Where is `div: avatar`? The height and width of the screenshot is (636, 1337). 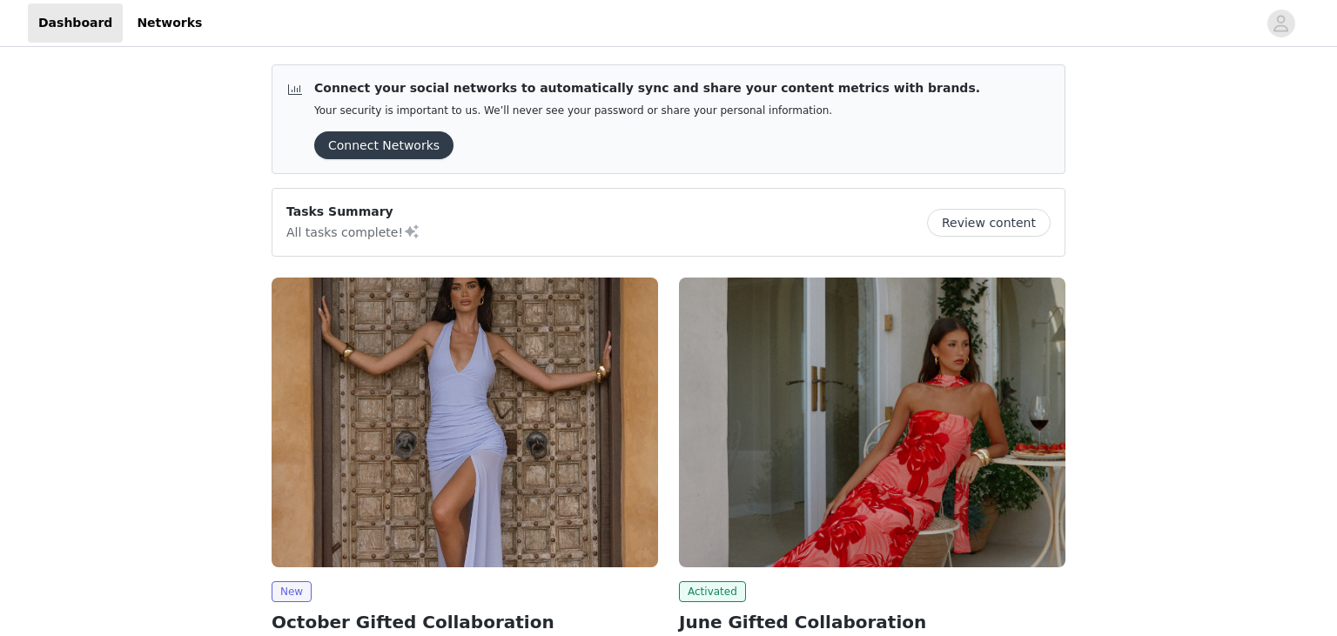
div: avatar is located at coordinates (1280, 23).